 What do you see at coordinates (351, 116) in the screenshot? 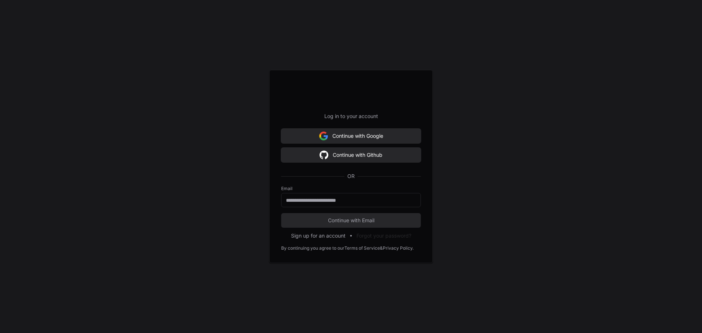
I see `p: Log in to your account` at bounding box center [351, 116].